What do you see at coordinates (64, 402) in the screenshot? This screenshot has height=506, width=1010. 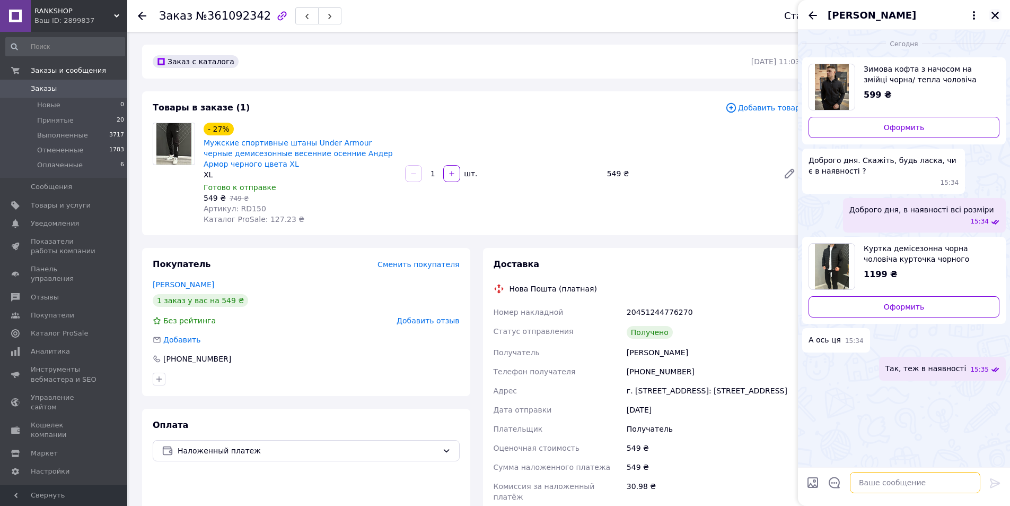 I see `span: Управление сайтом` at bounding box center [64, 402].